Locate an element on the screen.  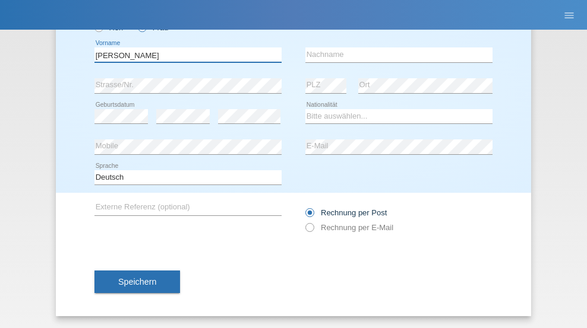
label: Rechnung per Post is located at coordinates (346, 213).